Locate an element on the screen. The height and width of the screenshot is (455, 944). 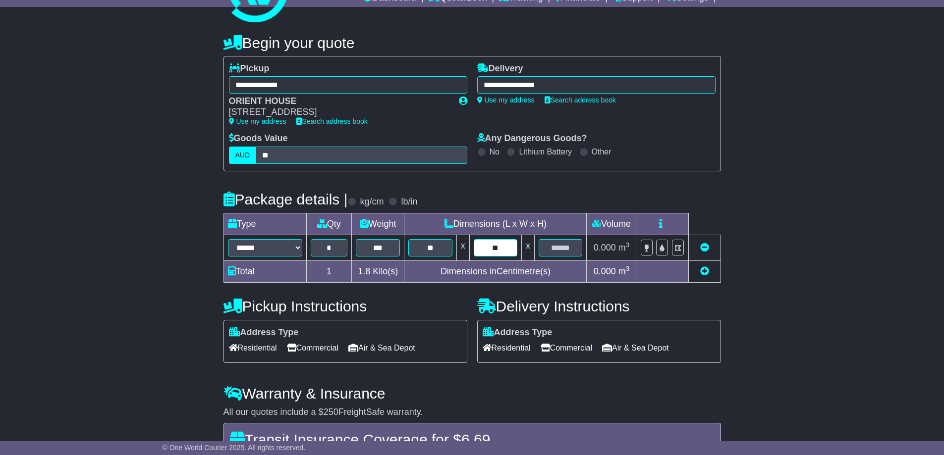
label: kg/cm is located at coordinates (372, 202).